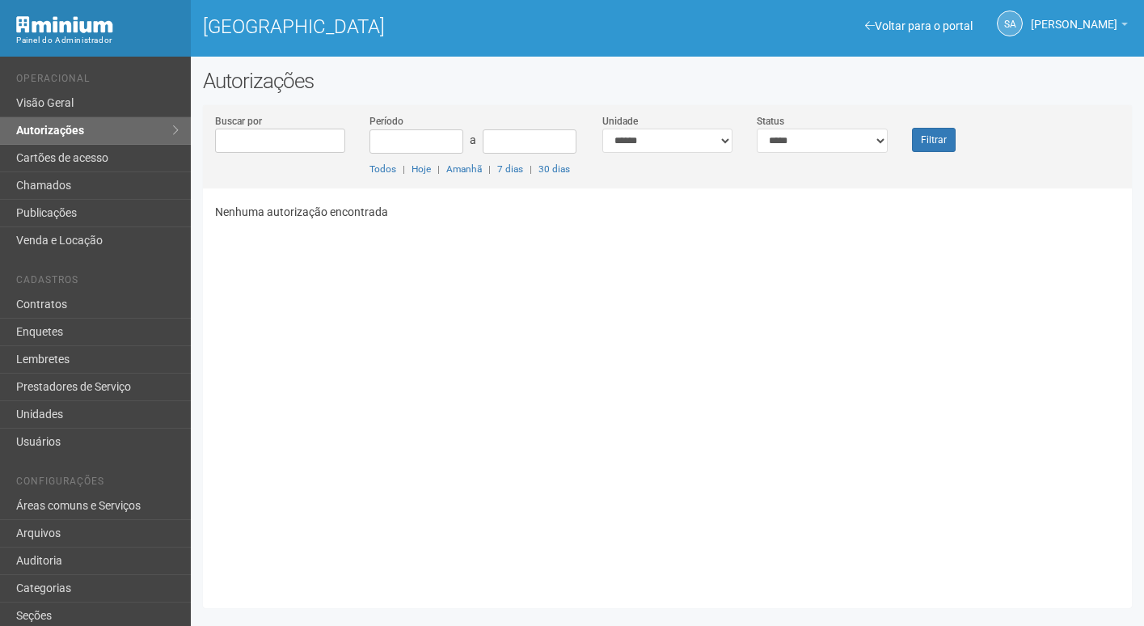 This screenshot has height=626, width=1144. What do you see at coordinates (421, 169) in the screenshot?
I see `a: Hoje` at bounding box center [421, 169].